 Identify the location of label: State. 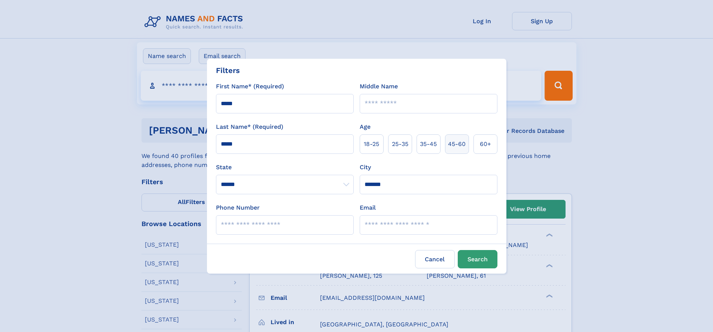
(285, 167).